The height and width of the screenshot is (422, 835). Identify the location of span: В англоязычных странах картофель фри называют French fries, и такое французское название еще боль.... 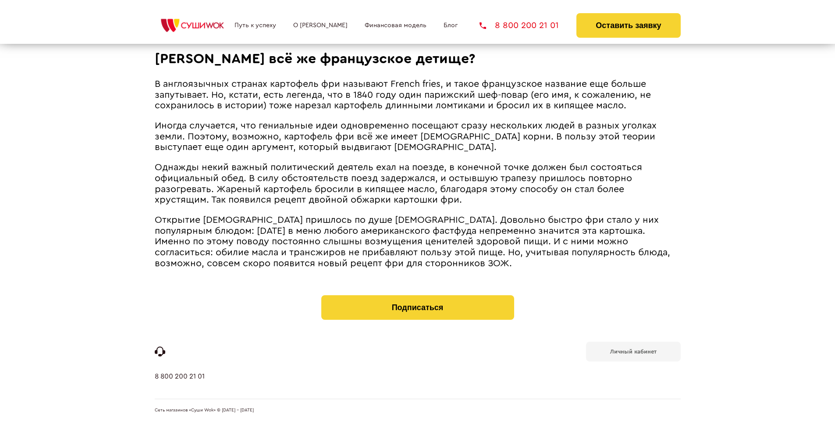
(403, 95).